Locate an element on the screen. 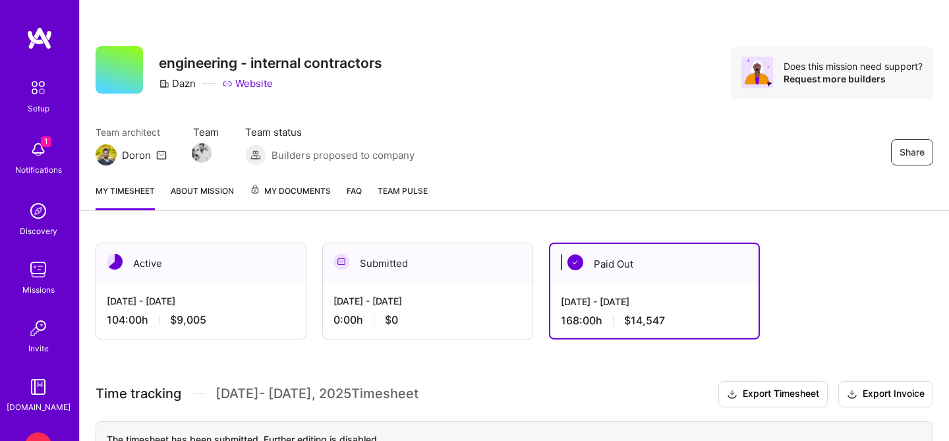  span: Team Pulse is located at coordinates (402, 190).